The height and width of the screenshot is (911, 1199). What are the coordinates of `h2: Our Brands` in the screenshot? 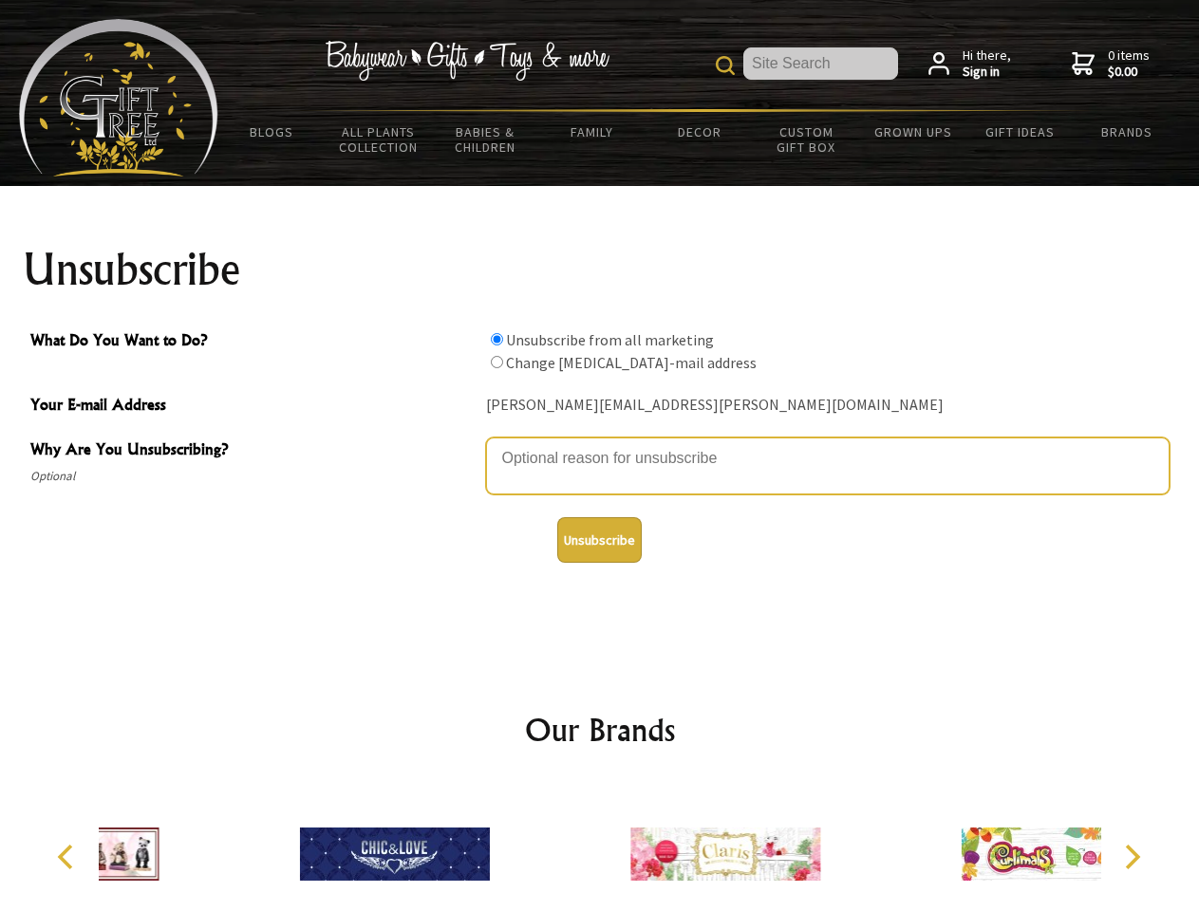 It's located at (600, 730).